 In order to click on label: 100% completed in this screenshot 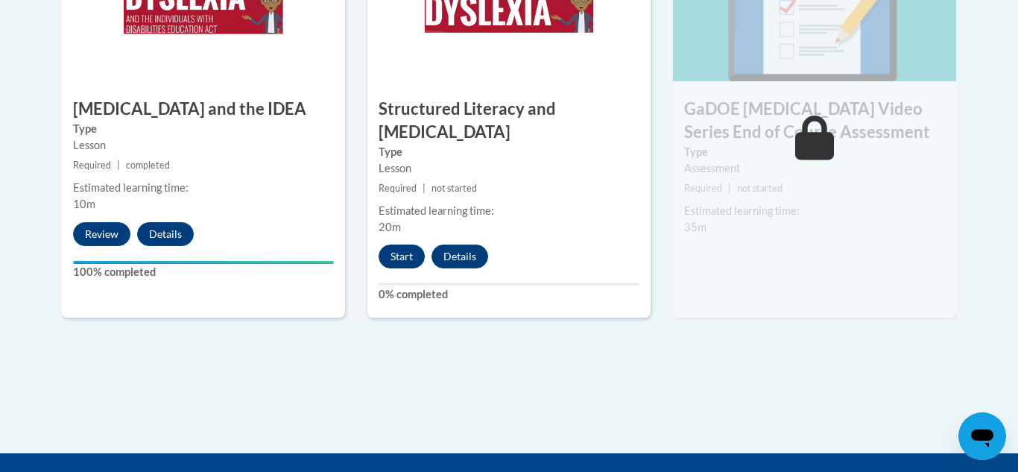, I will do `click(203, 272)`.